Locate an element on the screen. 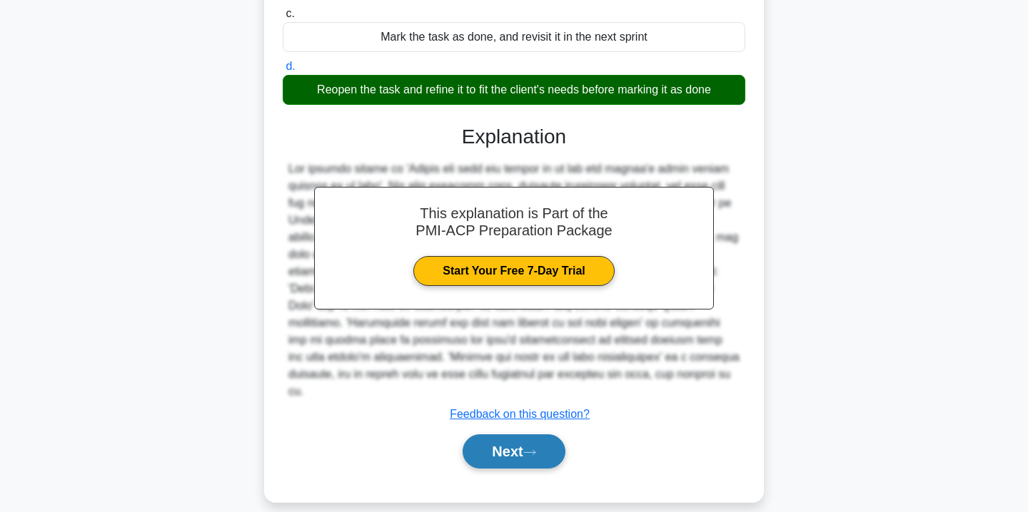 This screenshot has height=512, width=1028. div: Mark the task as done, and revisit it in the next sprint is located at coordinates (514, 37).